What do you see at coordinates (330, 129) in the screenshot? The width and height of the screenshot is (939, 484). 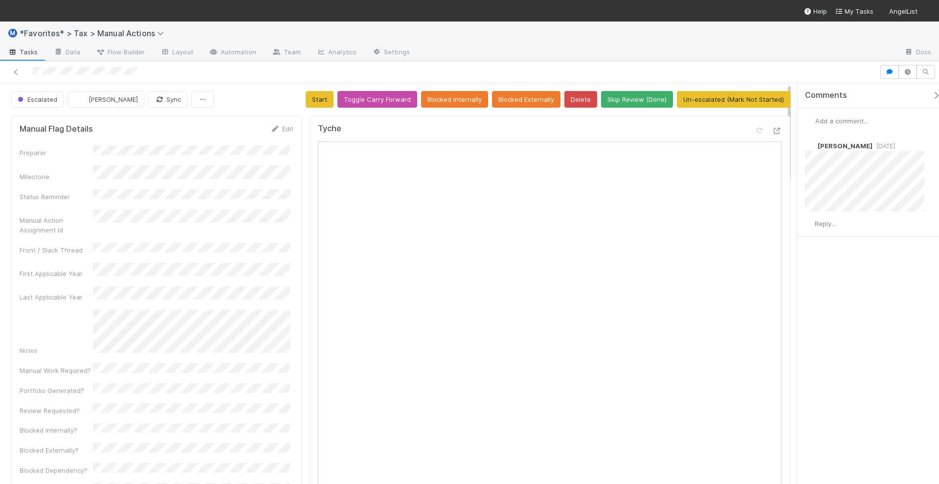 I see `h5: Tyche` at bounding box center [330, 129].